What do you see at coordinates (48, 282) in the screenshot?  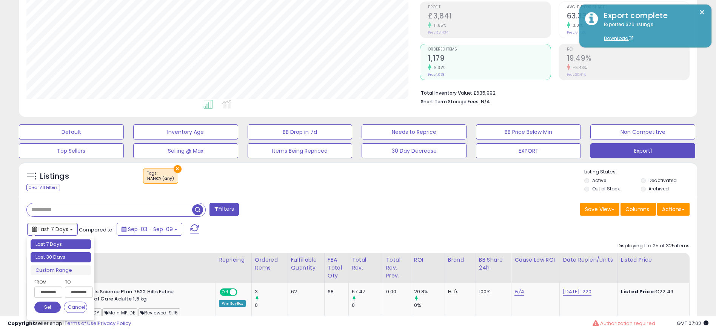 I see `label: From` at bounding box center [48, 282].